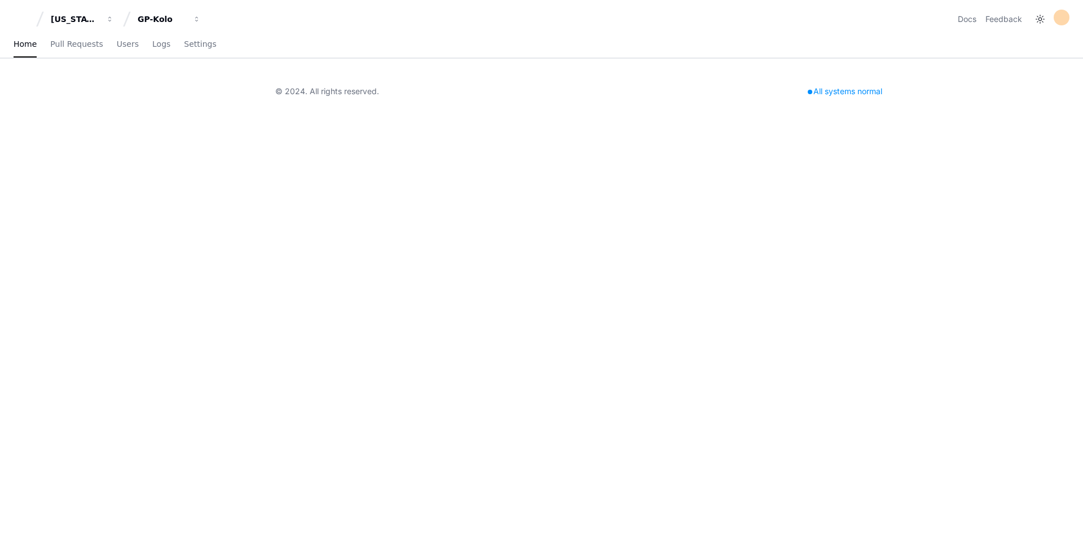  I want to click on a: Docs, so click(967, 19).